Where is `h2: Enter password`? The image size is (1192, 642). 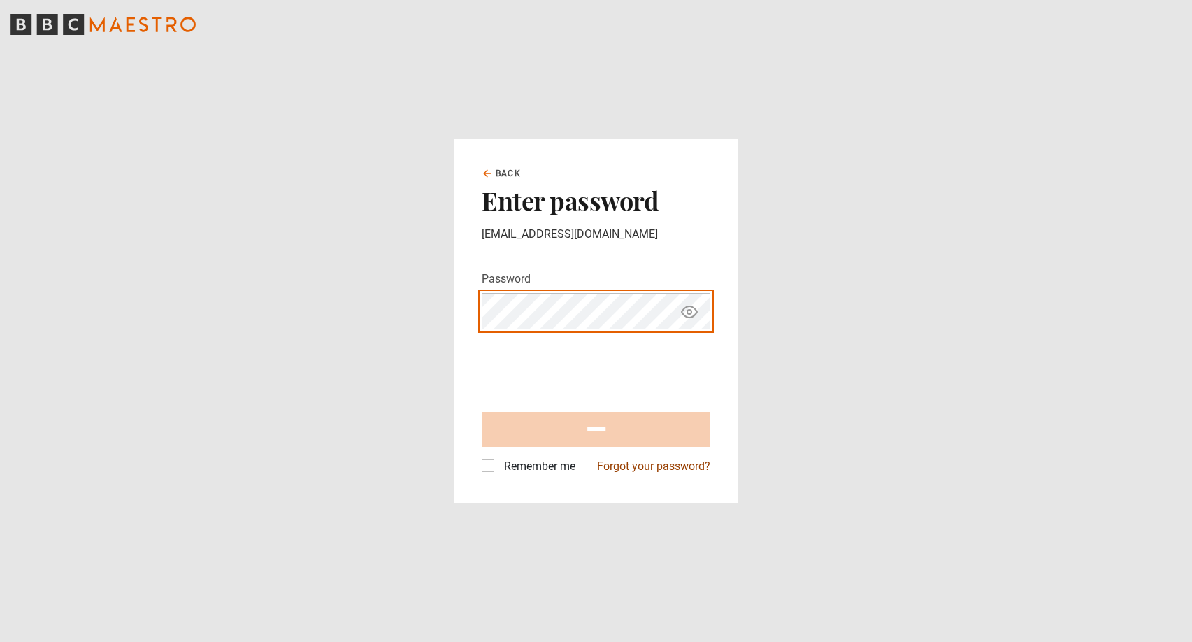 h2: Enter password is located at coordinates (595, 200).